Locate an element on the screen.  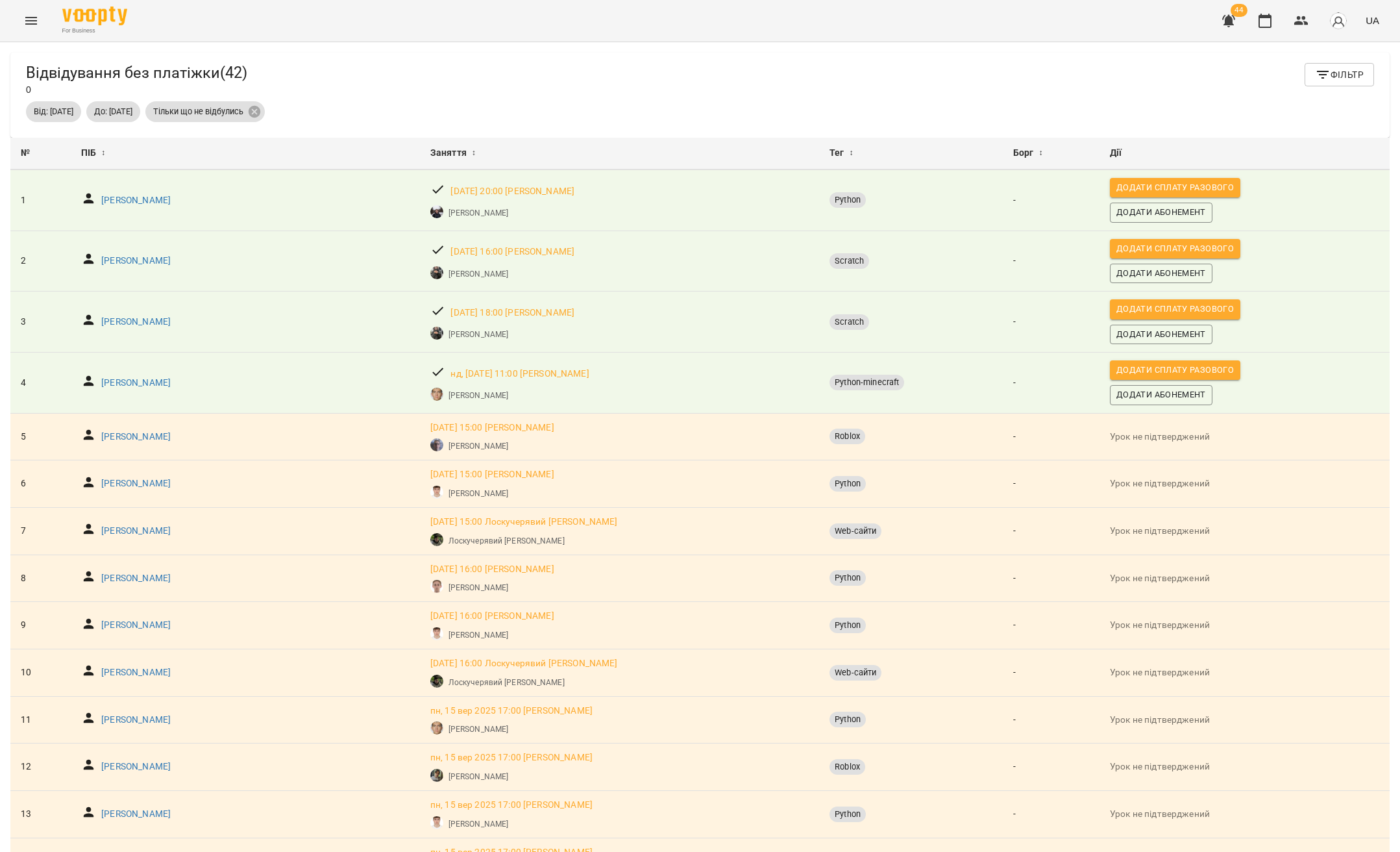
div: Дії is located at coordinates (1244, 153).